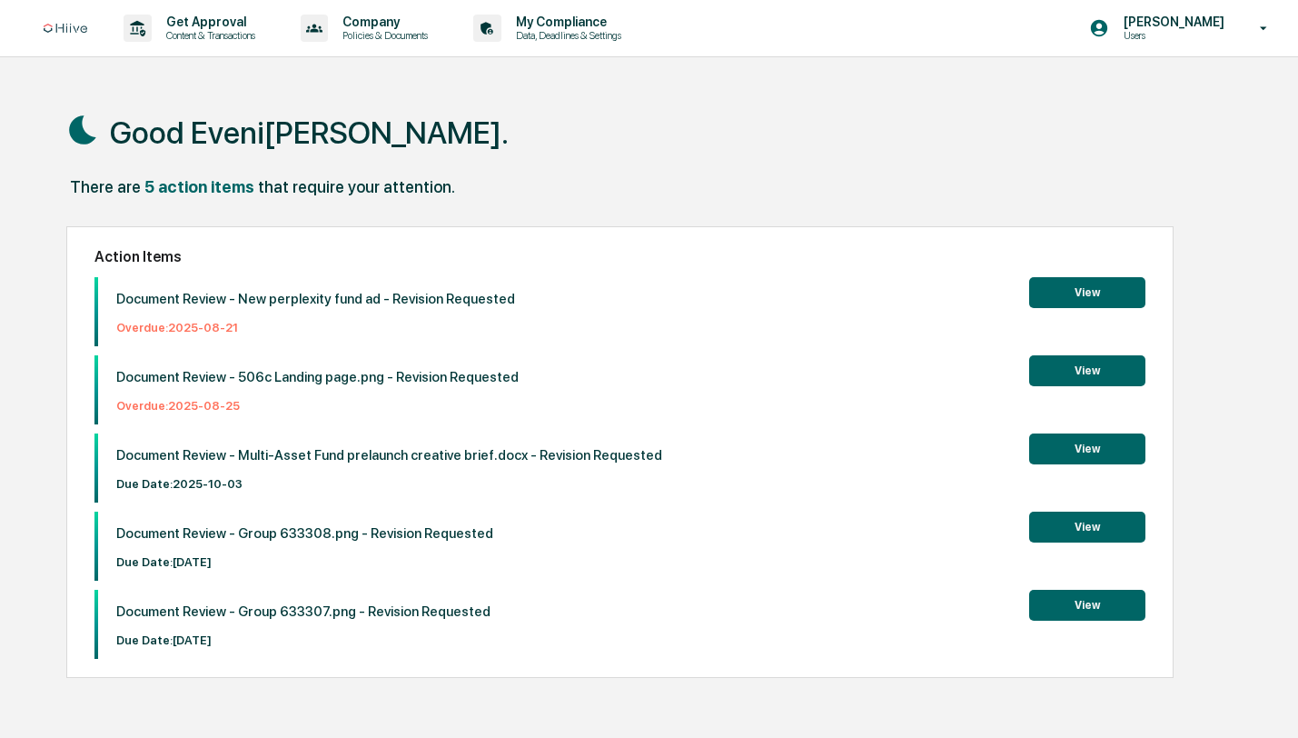 This screenshot has width=1298, height=738. Describe the element at coordinates (208, 22) in the screenshot. I see `p: Get Approval` at that location.